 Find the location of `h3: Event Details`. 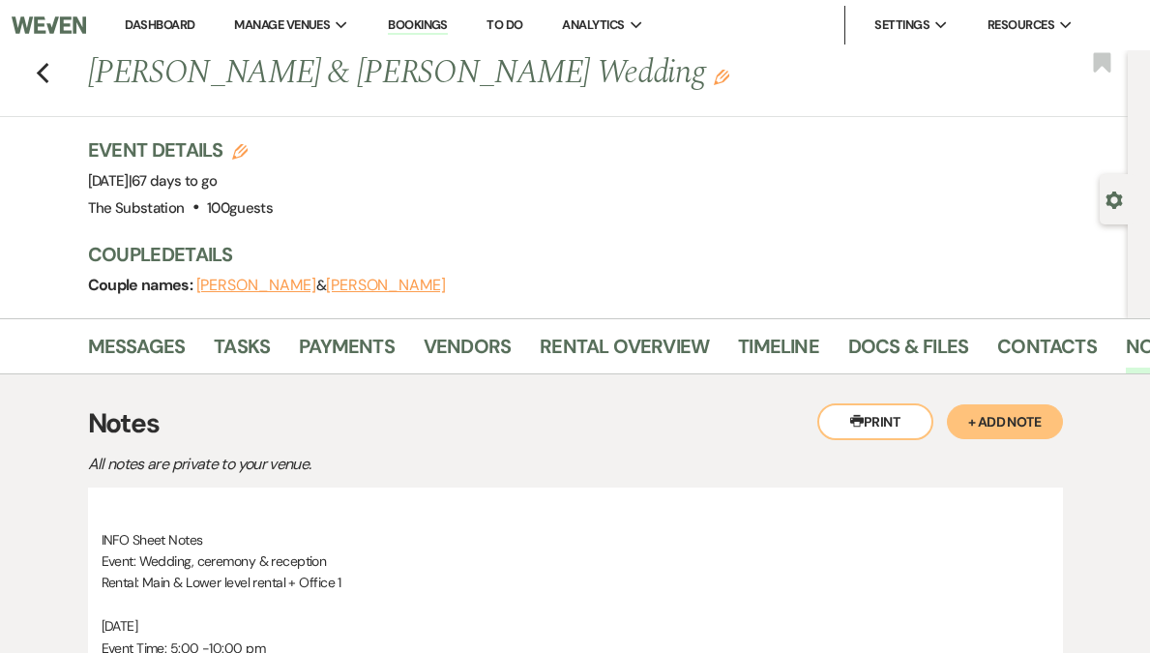

h3: Event Details is located at coordinates (181, 150).